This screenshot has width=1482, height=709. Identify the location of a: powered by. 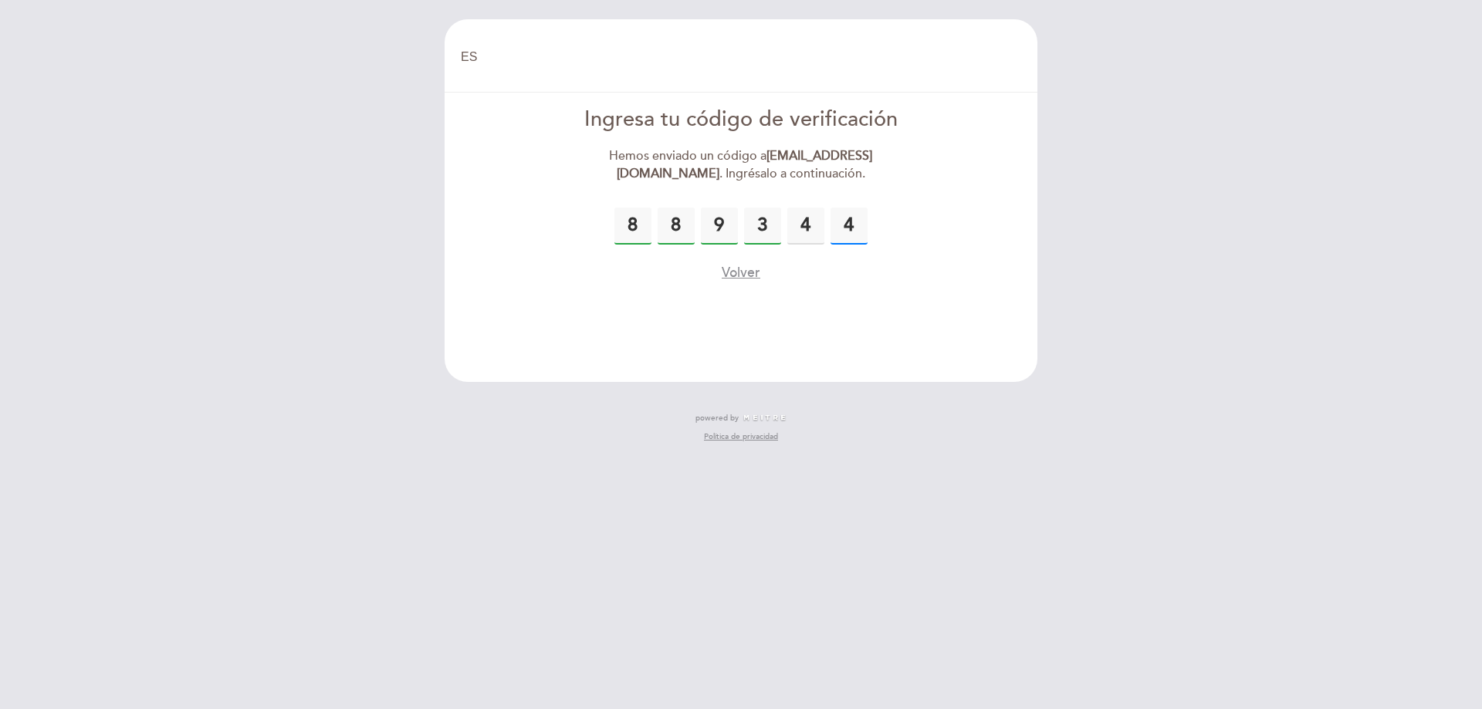
(741, 418).